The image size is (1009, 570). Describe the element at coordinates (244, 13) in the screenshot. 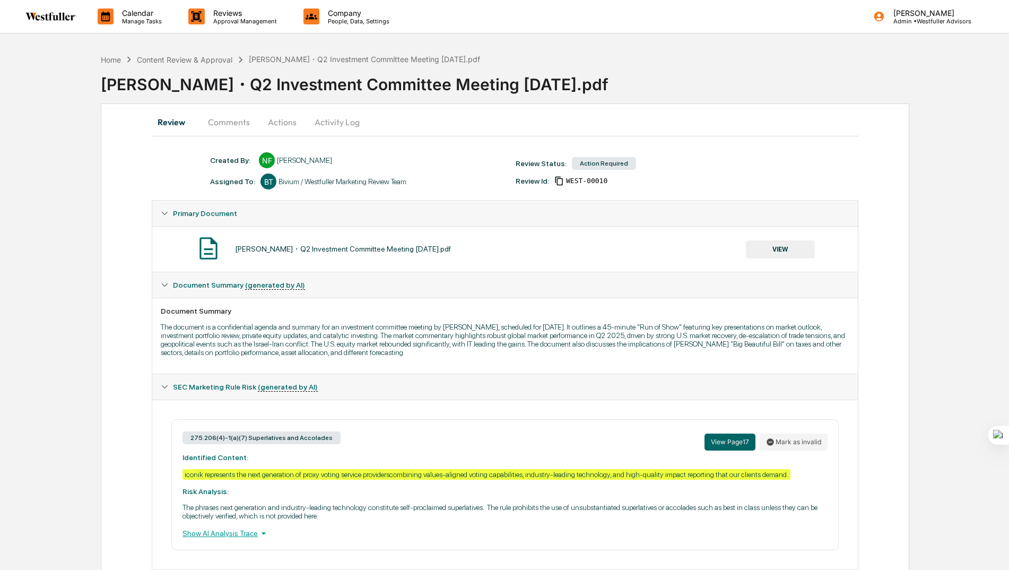

I see `p: Reviews` at that location.